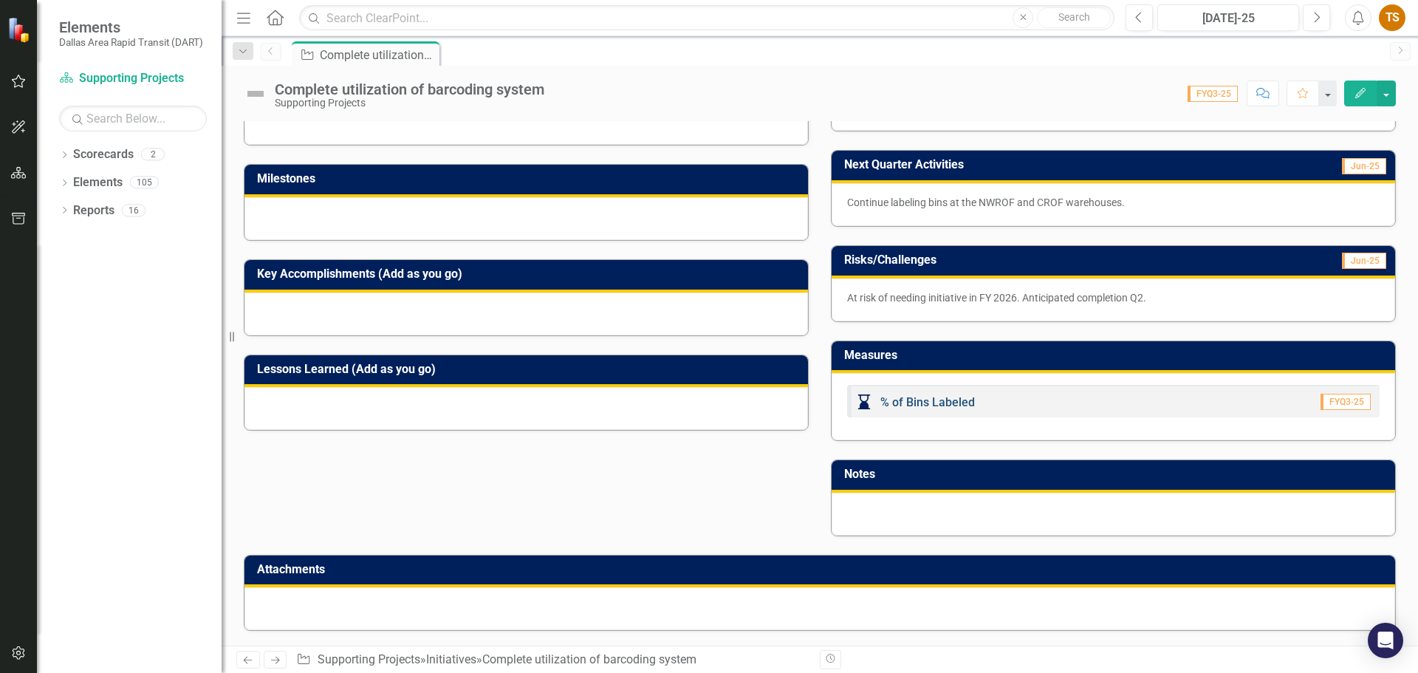  What do you see at coordinates (529, 179) in the screenshot?
I see `h3: Milestones` at bounding box center [529, 179].